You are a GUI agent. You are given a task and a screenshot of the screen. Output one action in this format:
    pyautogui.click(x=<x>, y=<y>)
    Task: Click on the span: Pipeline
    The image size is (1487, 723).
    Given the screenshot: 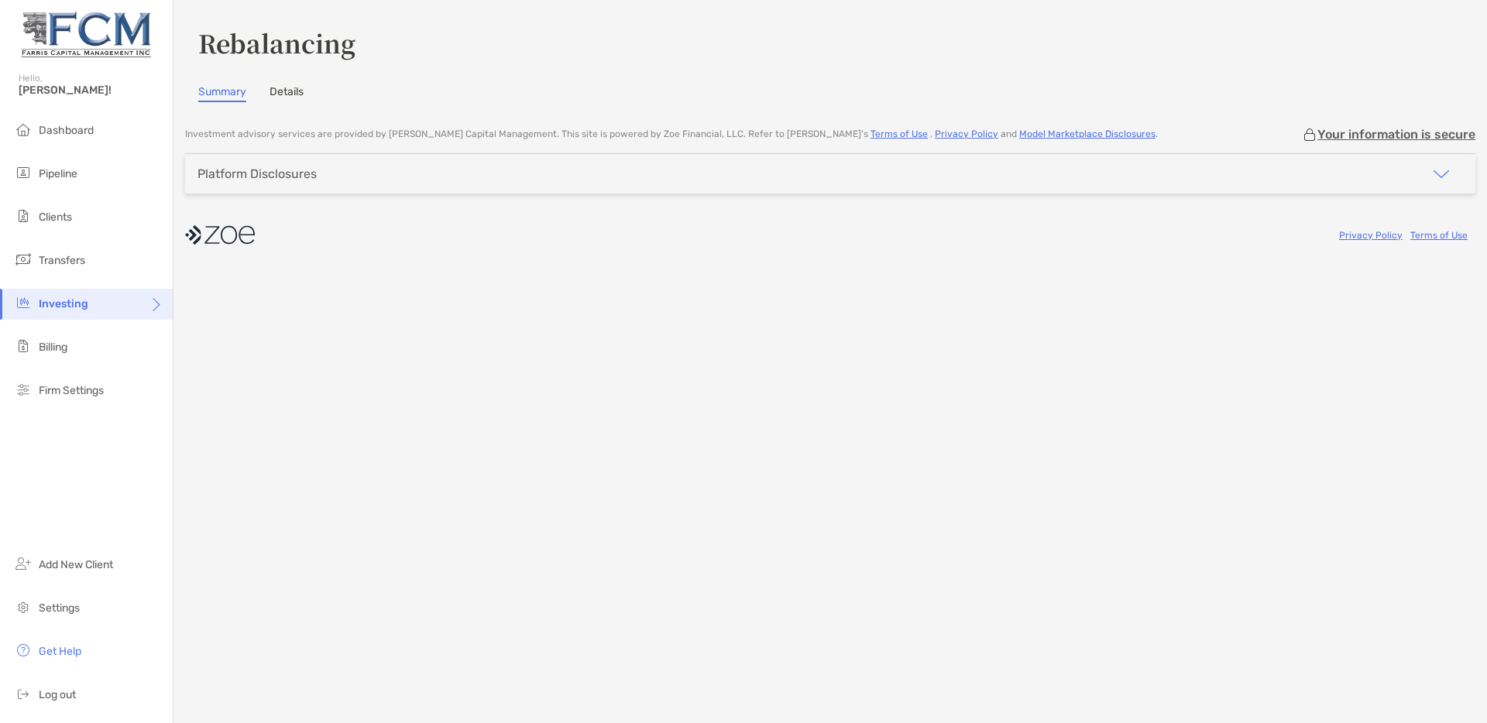 What is the action you would take?
    pyautogui.click(x=58, y=173)
    